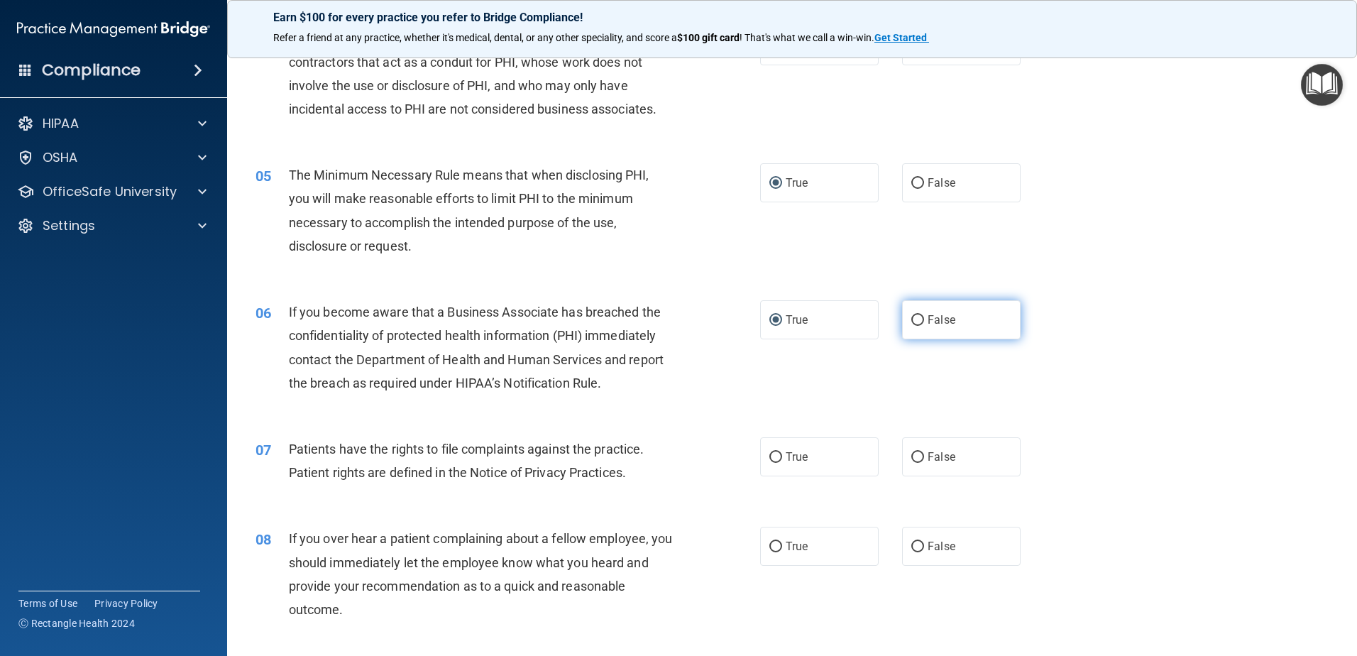 The height and width of the screenshot is (656, 1357). What do you see at coordinates (91, 70) in the screenshot?
I see `h4: Compliance` at bounding box center [91, 70].